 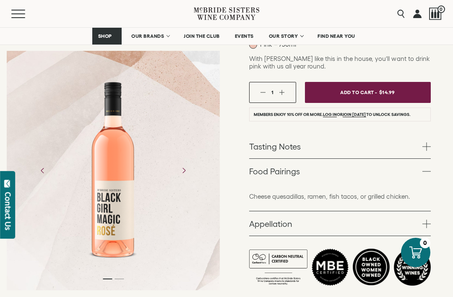 I want to click on a: SHOP, so click(x=107, y=36).